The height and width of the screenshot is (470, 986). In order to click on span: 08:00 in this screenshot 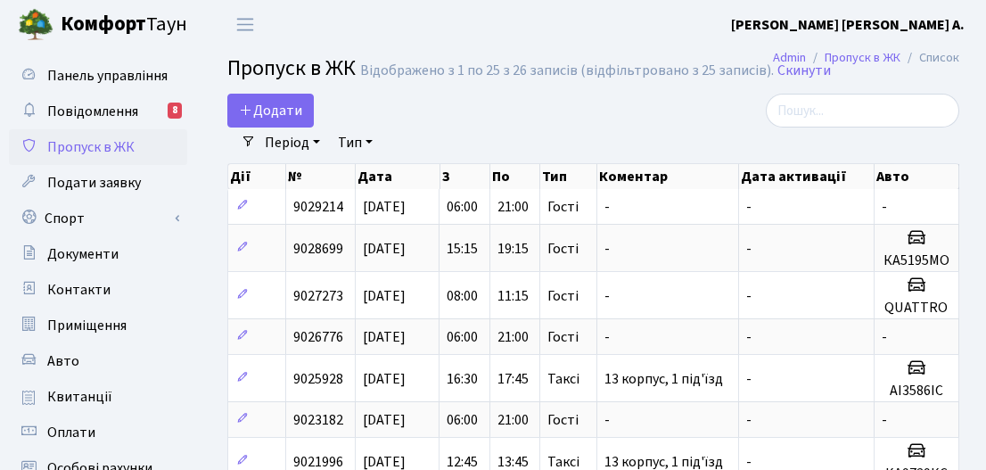, I will do `click(462, 296)`.